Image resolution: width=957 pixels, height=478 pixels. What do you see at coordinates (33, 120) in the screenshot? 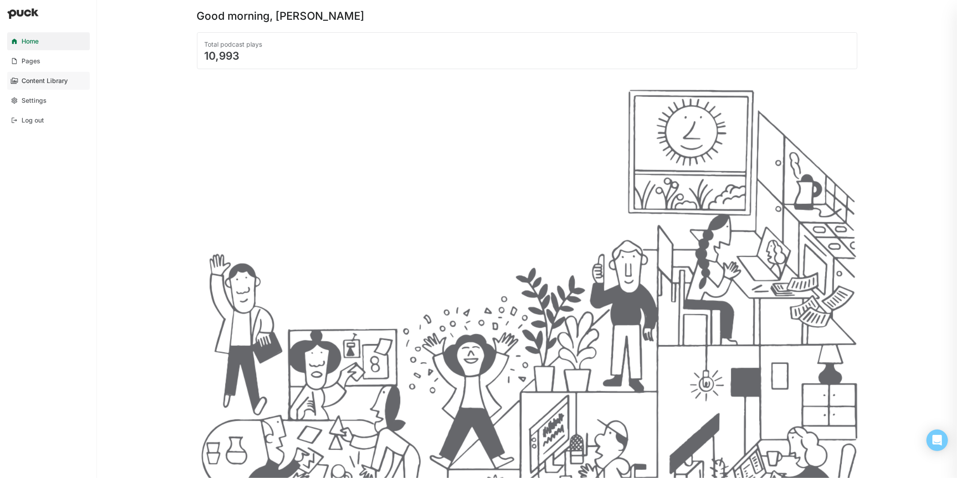
I see `div: Log out` at bounding box center [33, 120].